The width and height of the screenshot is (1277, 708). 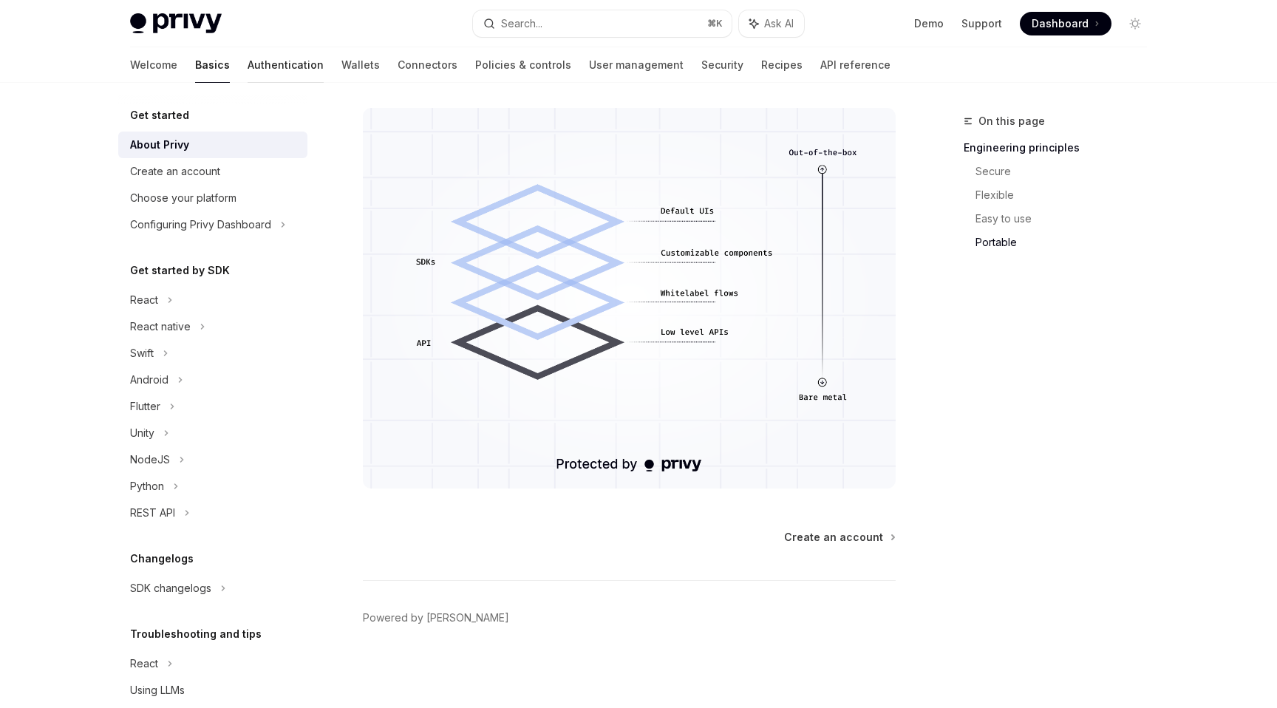 What do you see at coordinates (1067, 242) in the screenshot?
I see `a: Portable` at bounding box center [1067, 242].